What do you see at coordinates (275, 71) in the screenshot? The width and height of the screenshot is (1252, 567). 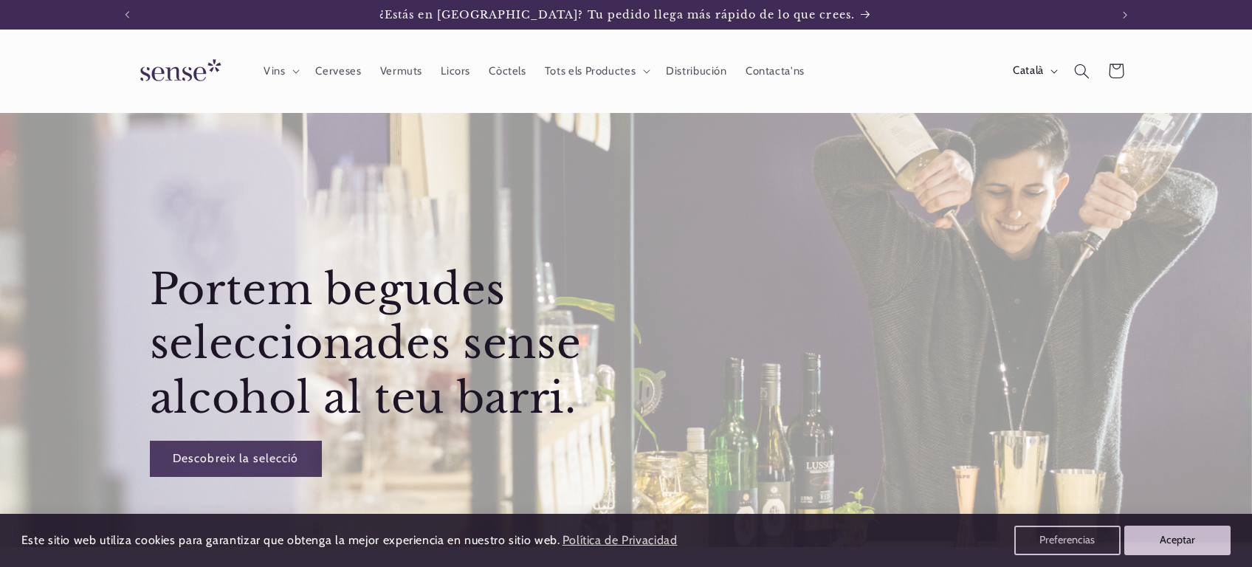 I see `span: Vins` at bounding box center [275, 71].